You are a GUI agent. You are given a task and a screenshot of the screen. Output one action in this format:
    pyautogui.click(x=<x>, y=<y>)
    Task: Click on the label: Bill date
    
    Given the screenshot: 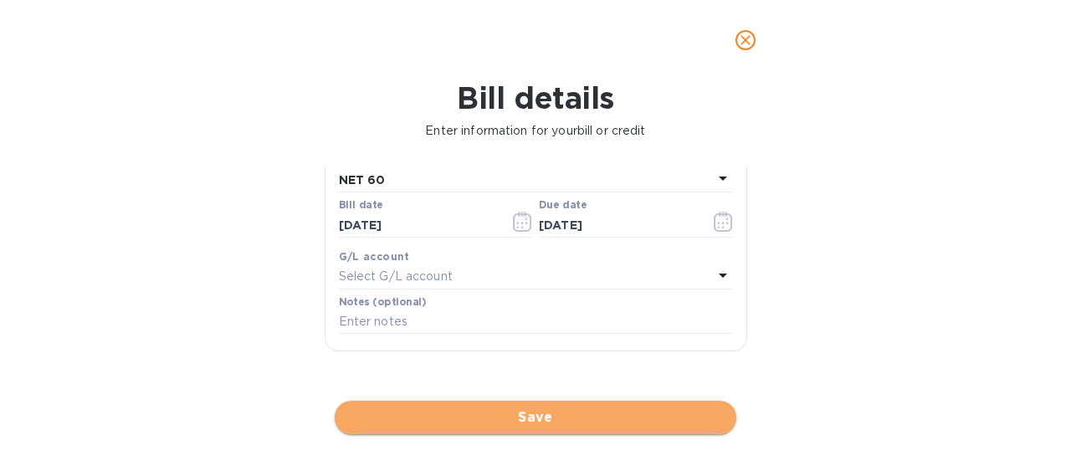 What is the action you would take?
    pyautogui.click(x=361, y=206)
    